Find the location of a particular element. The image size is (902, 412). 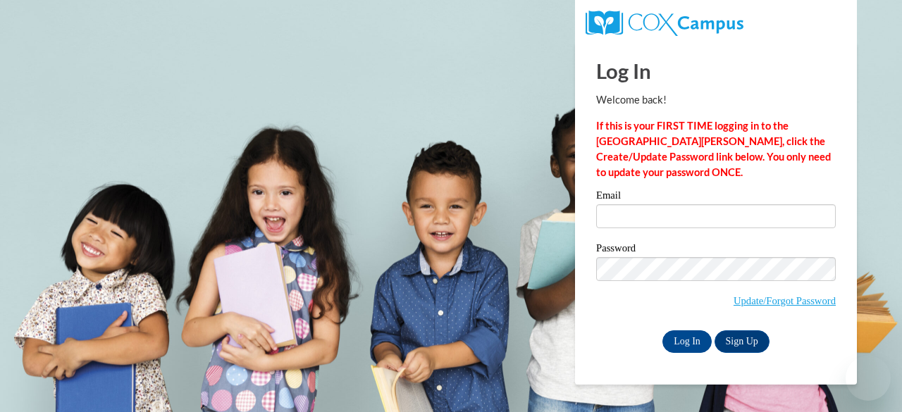

img: COX Campus is located at coordinates (665, 23).